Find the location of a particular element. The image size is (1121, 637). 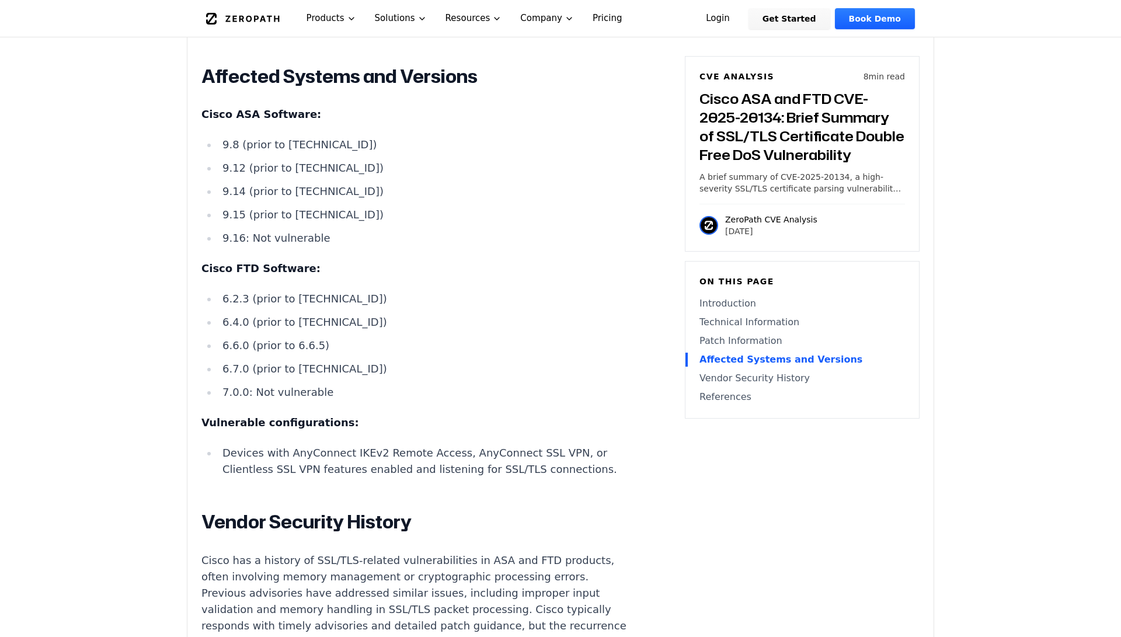

a: Vendor Security History is located at coordinates (802, 378).